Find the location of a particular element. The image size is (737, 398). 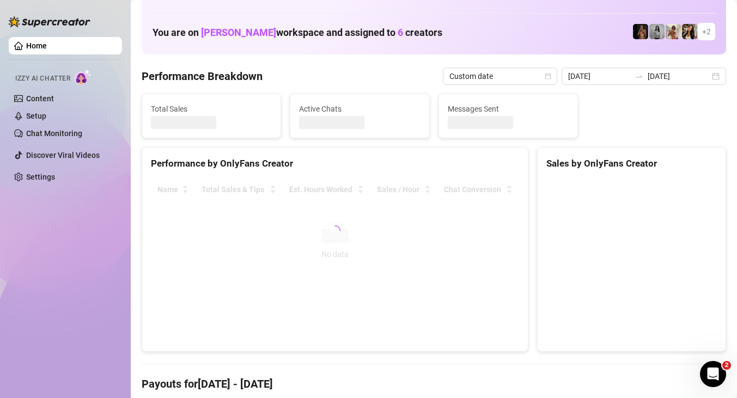

a: Home is located at coordinates (36, 46).